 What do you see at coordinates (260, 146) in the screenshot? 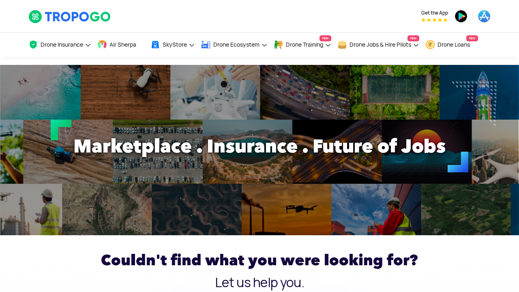
I see `h1: Marketplace . Insurance . Future of Jobs` at bounding box center [260, 146].